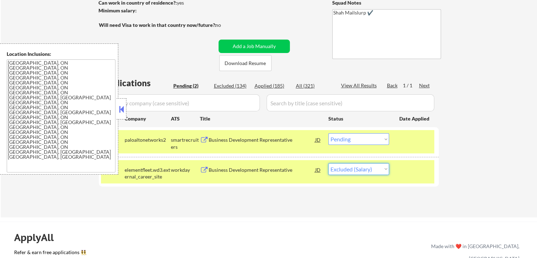 The height and width of the screenshot is (258, 537). What do you see at coordinates (180, 103) in the screenshot?
I see `input: Search by company (case sensitive)` at bounding box center [180, 103].